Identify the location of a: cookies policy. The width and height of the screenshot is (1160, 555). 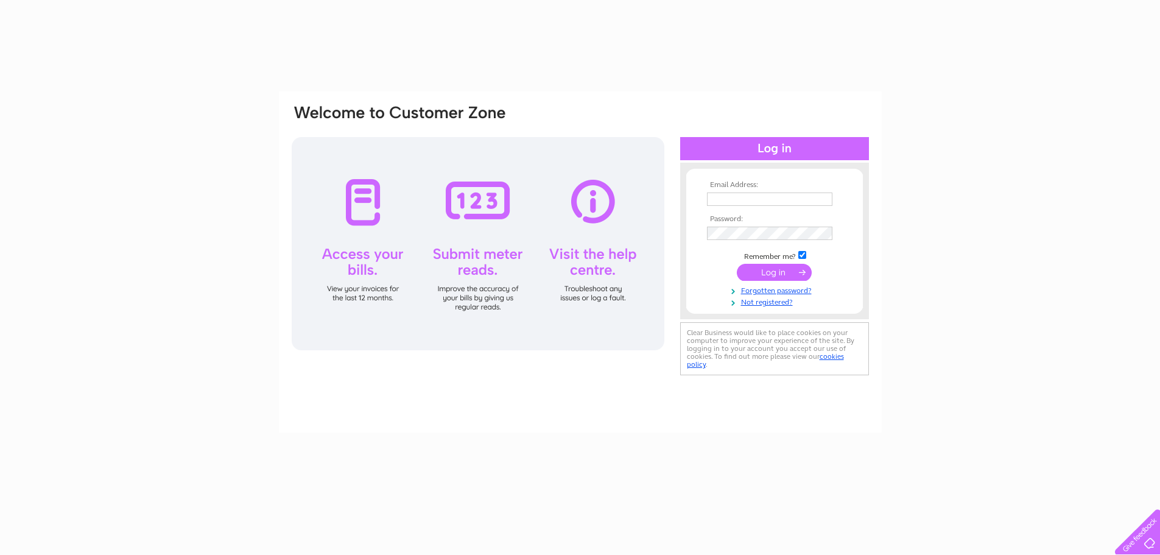
(765, 360).